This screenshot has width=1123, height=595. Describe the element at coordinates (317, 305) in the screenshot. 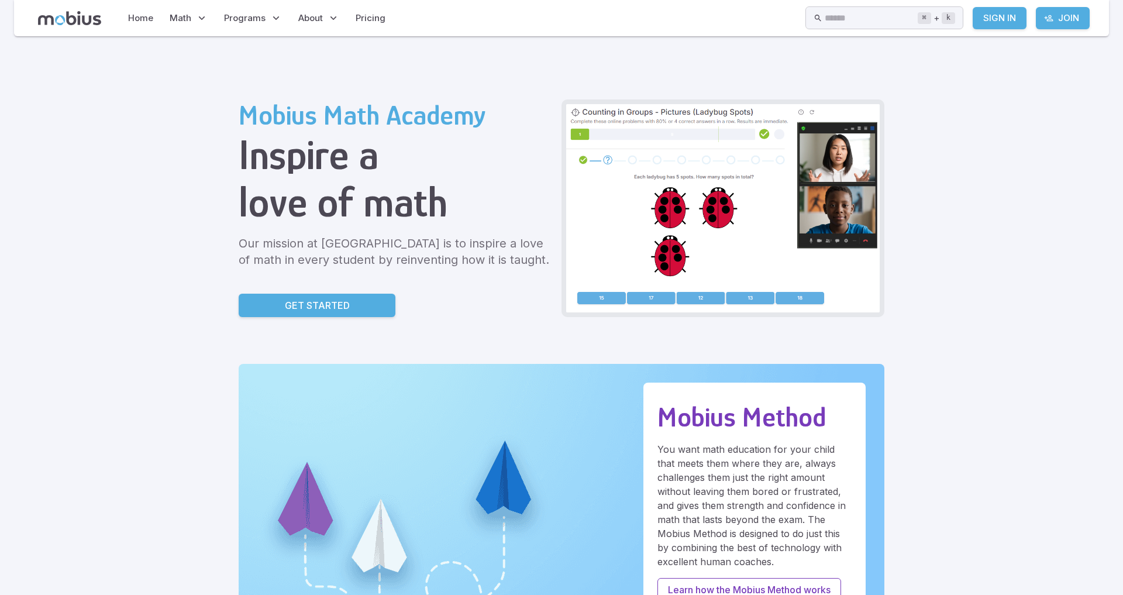

I see `a: Get Started` at that location.